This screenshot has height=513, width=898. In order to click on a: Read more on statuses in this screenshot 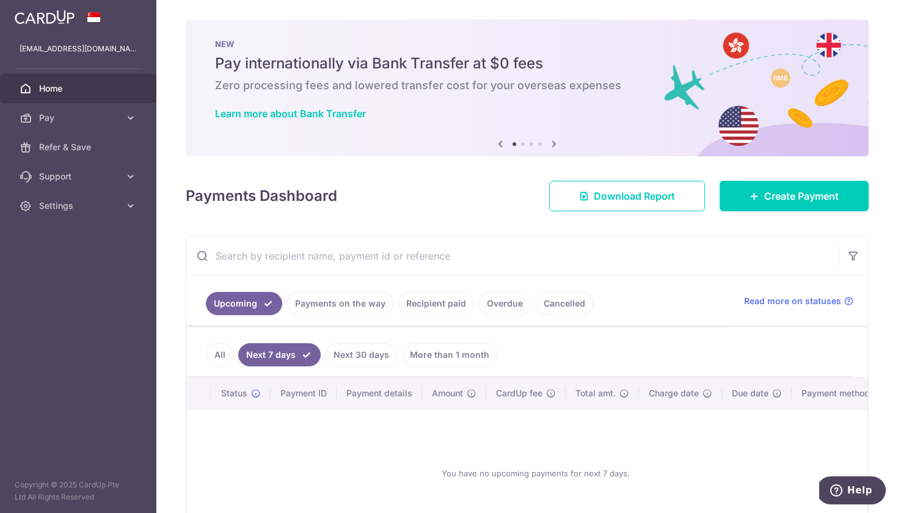, I will do `click(798, 301)`.